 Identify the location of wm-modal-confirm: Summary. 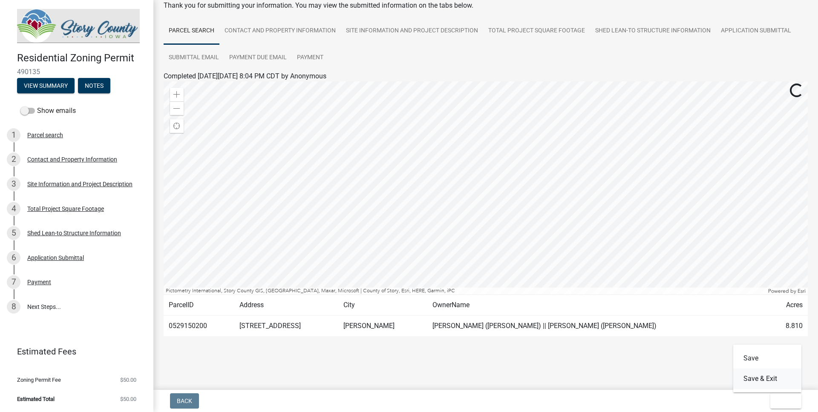
(46, 86).